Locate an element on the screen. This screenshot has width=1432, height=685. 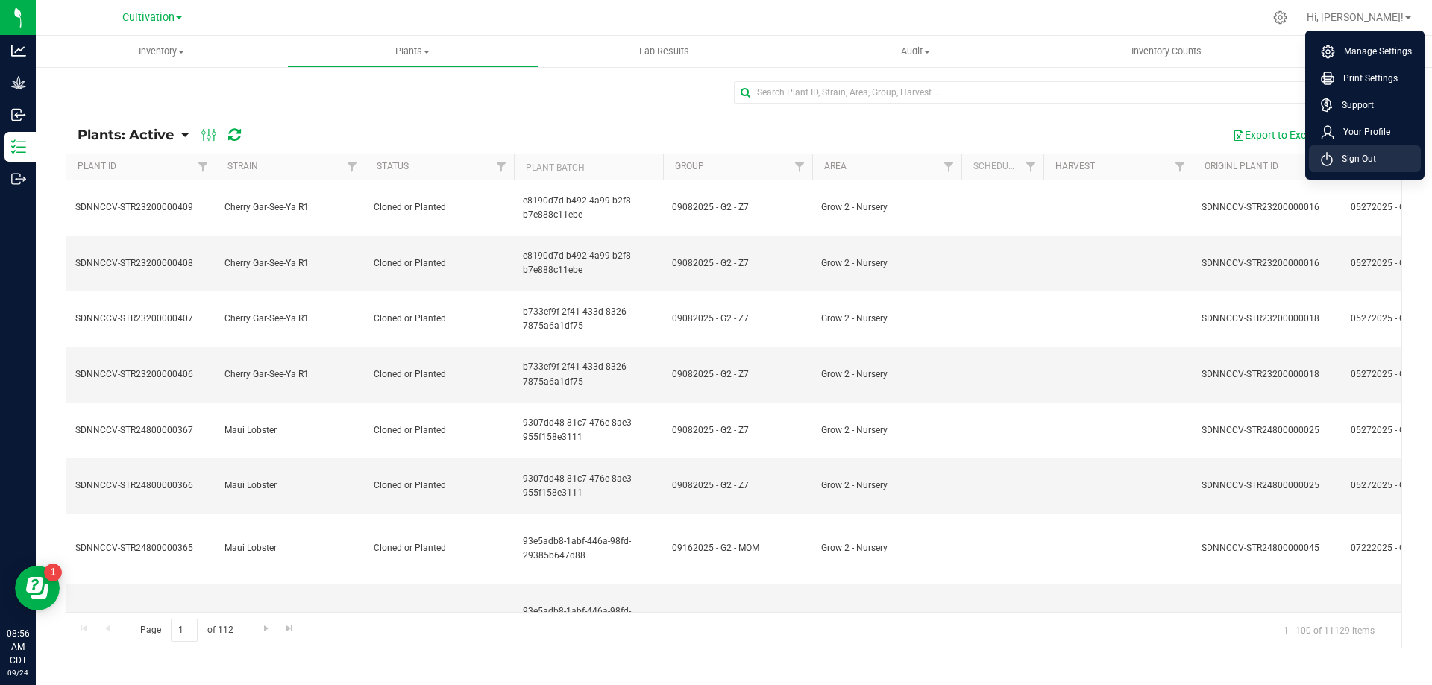
inline-svg: Outbound is located at coordinates (19, 179).